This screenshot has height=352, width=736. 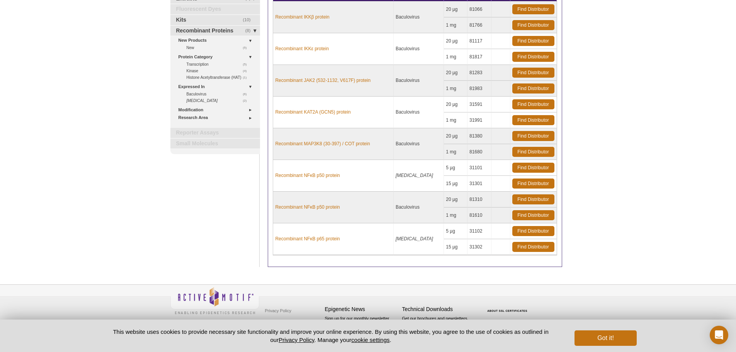 I want to click on div: Open Intercom Messenger, so click(x=719, y=335).